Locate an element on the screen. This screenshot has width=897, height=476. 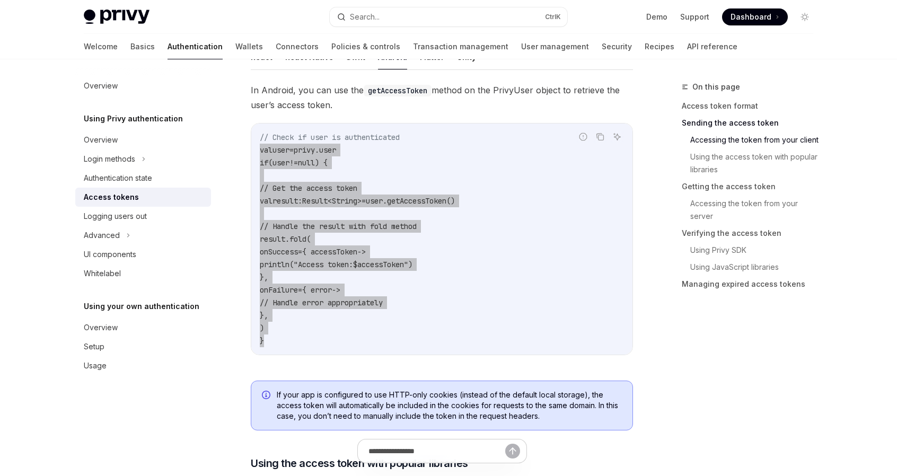
span: null is located at coordinates (307, 163).